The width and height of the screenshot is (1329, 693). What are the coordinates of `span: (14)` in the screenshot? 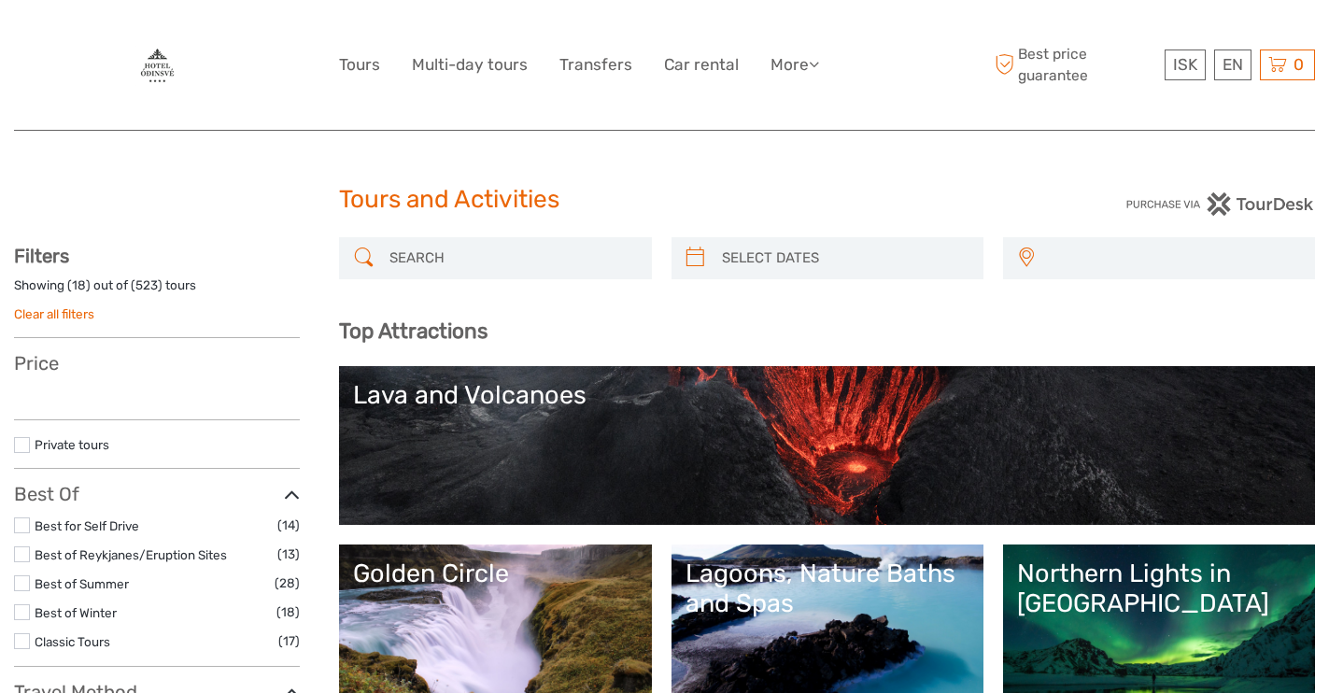 It's located at (289, 525).